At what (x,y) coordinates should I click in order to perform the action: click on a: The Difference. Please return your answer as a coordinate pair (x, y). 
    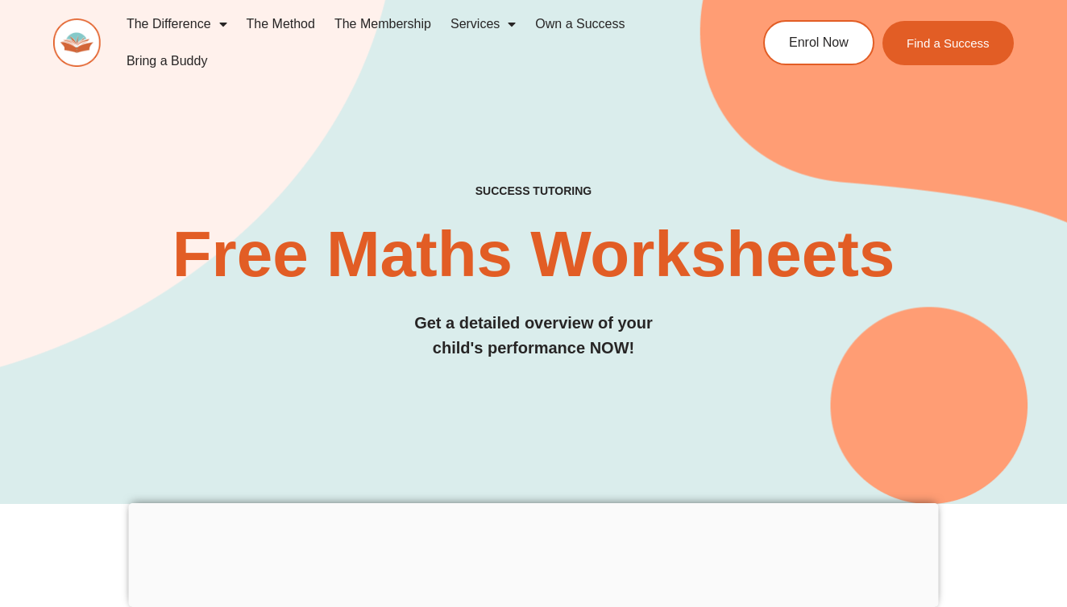
    Looking at the image, I should click on (176, 24).